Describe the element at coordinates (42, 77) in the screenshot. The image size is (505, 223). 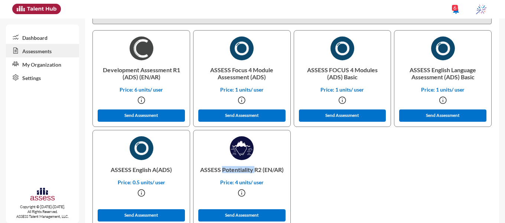
I see `a: Settings` at that location.